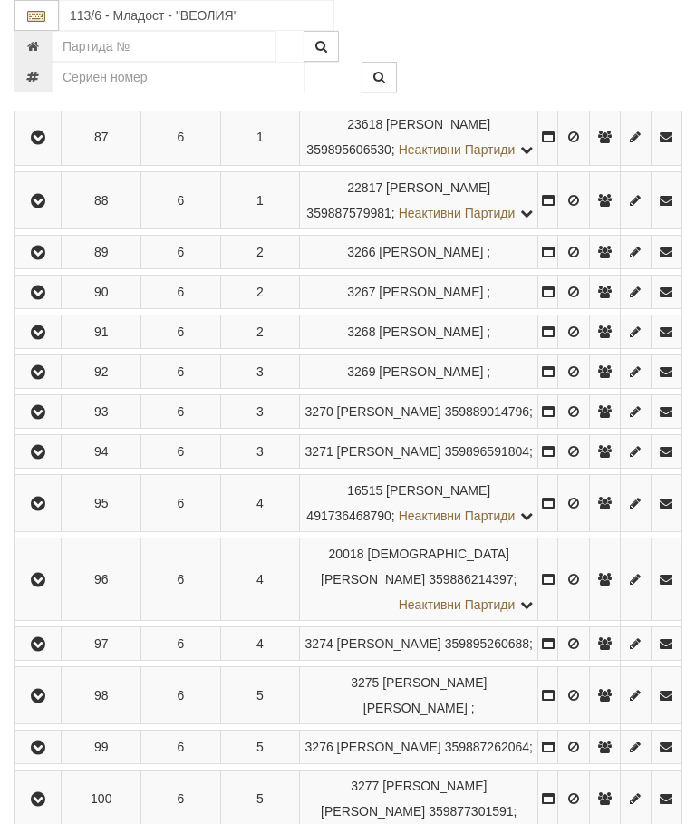 The width and height of the screenshot is (696, 824). I want to click on td: 92, so click(102, 372).